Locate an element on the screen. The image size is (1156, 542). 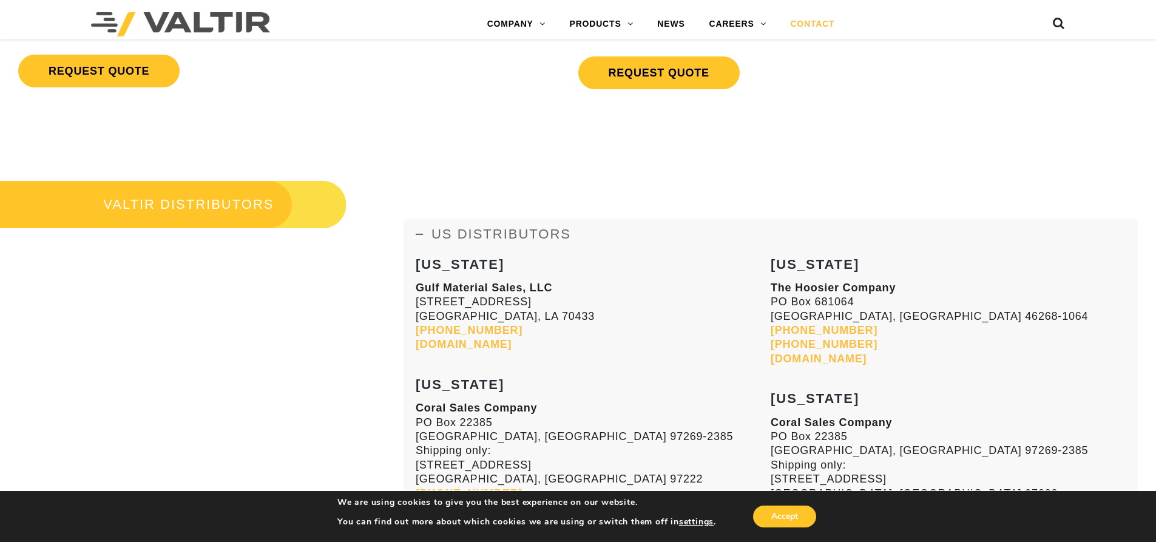
button: settings is located at coordinates (696, 522).